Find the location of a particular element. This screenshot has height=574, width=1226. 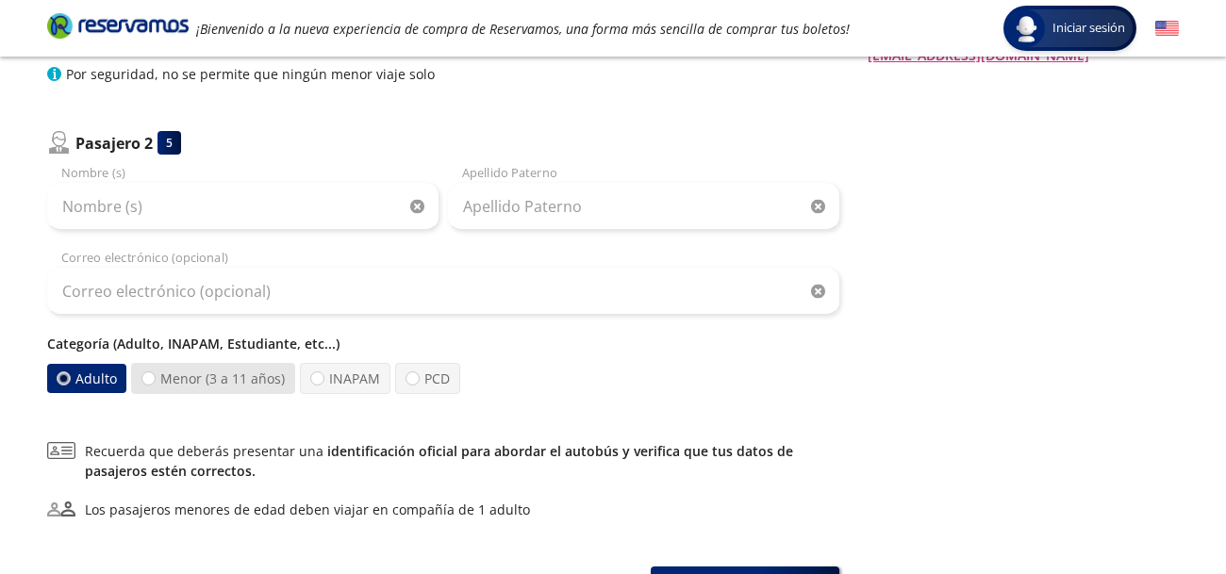

label: Menor (3 a 11 años) is located at coordinates (213, 378).